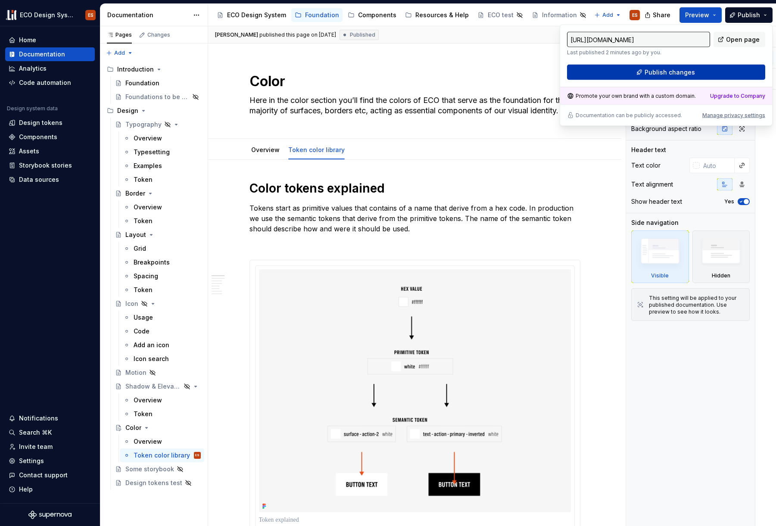 The image size is (776, 526). What do you see at coordinates (413, 81) in the screenshot?
I see `textarea: Color` at bounding box center [413, 81].